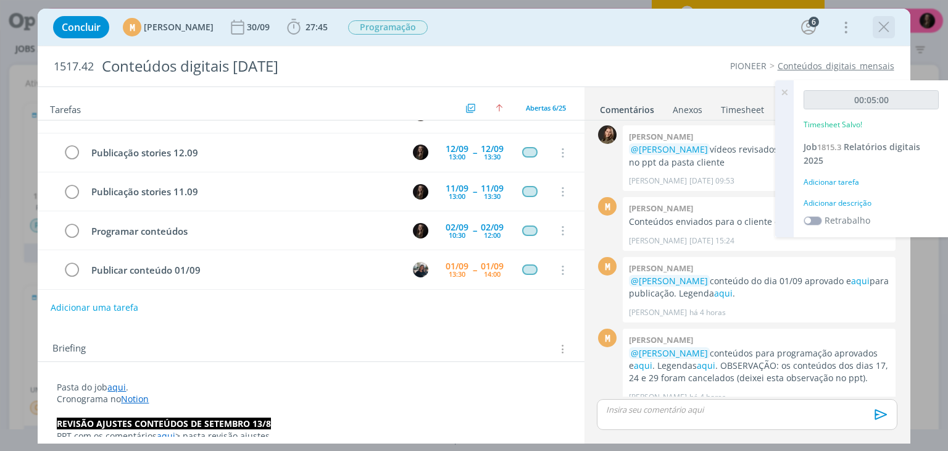  What do you see at coordinates (627, 107) in the screenshot?
I see `a: Comentários` at bounding box center [627, 107].